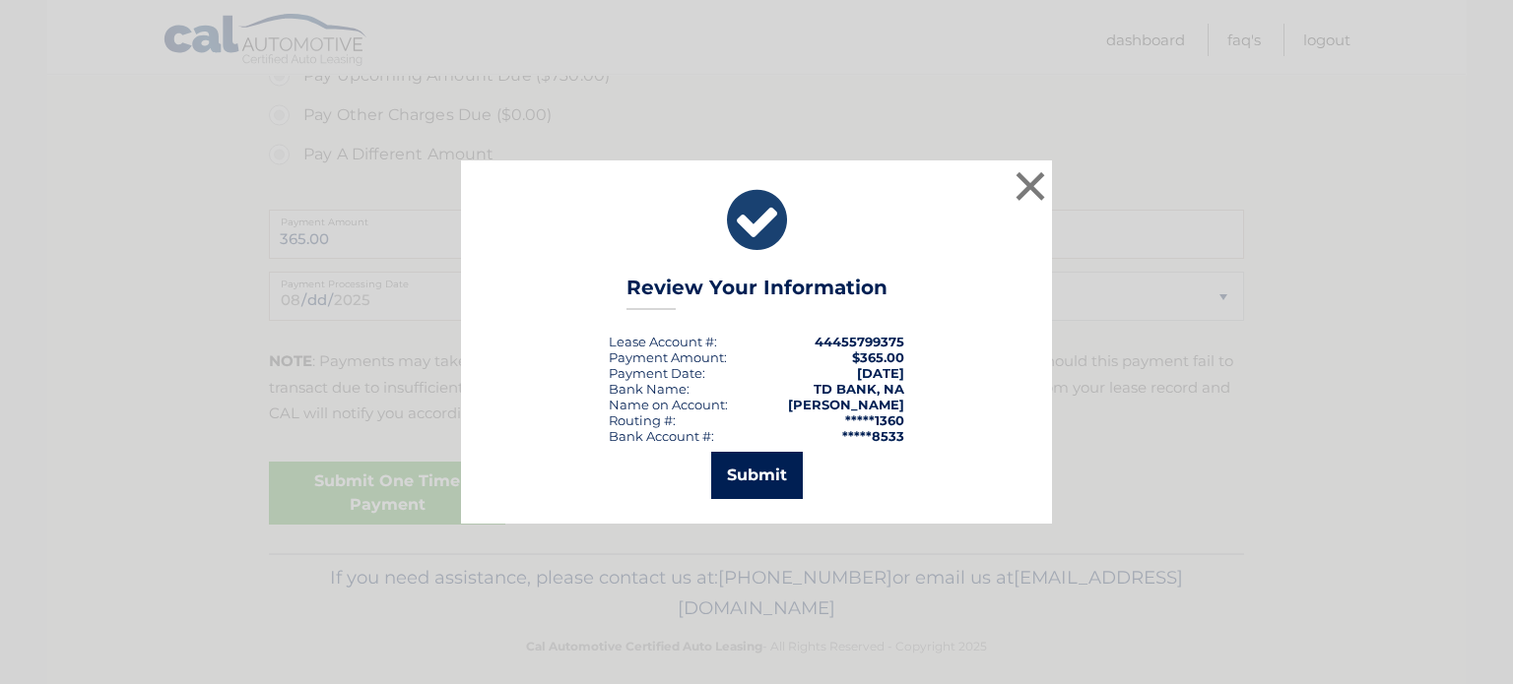 The height and width of the screenshot is (684, 1513). Describe the element at coordinates (642, 421) in the screenshot. I see `div: Routing #:` at that location.